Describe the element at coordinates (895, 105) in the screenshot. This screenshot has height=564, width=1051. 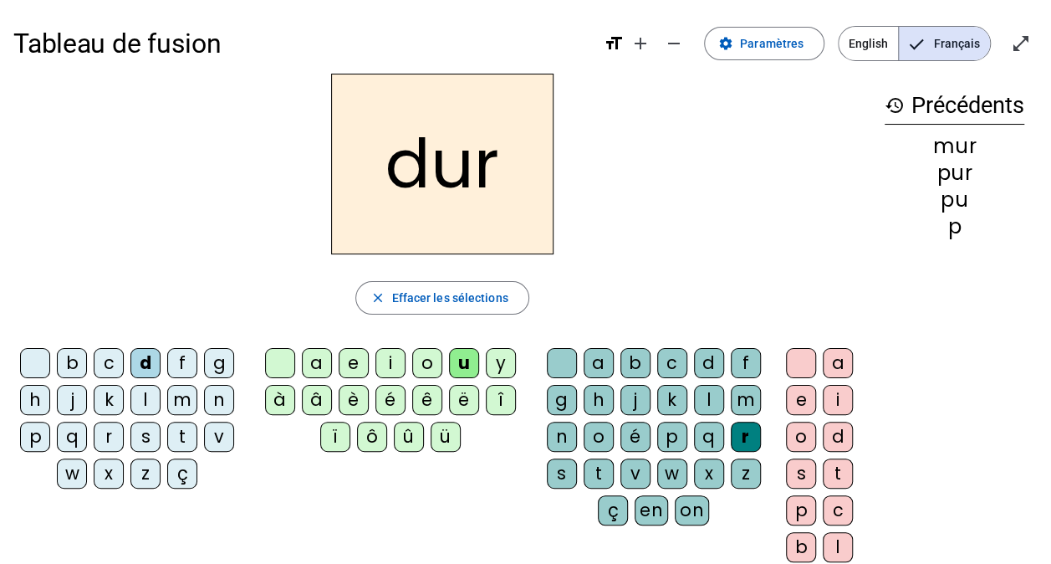
I see `mat-icon: history` at that location.